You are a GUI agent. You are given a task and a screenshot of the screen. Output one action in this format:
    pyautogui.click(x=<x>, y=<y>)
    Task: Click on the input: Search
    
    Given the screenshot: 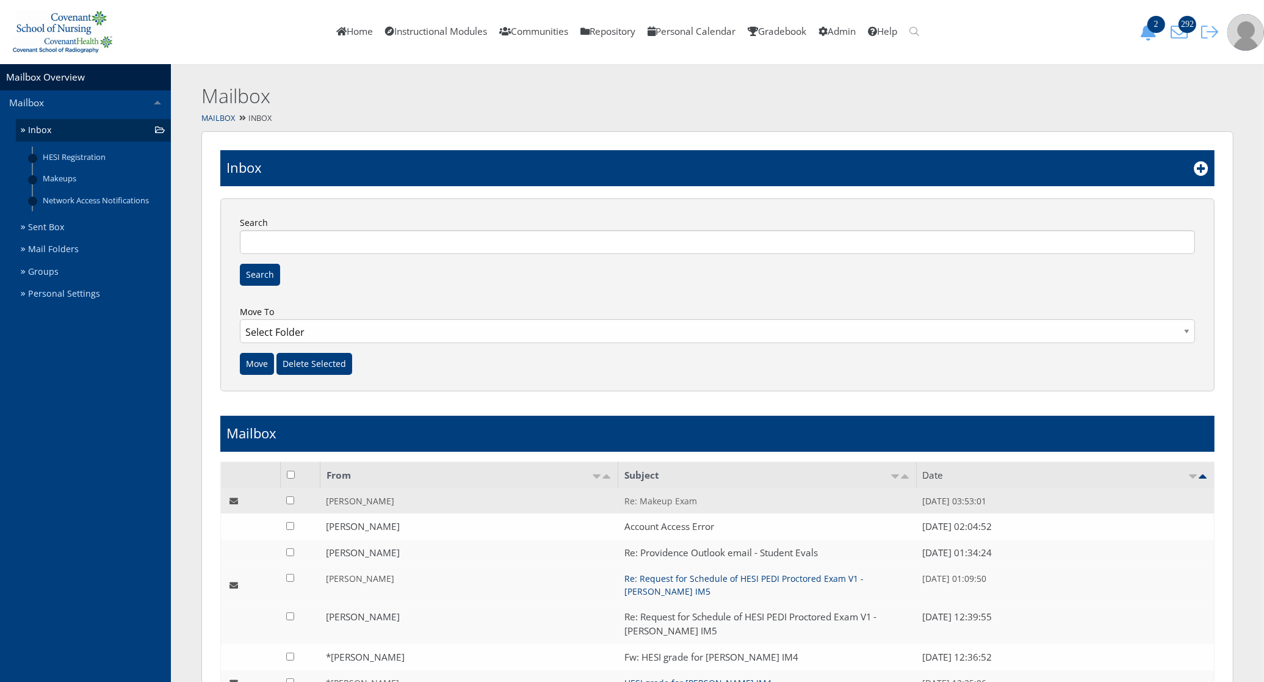 What is the action you would take?
    pyautogui.click(x=717, y=242)
    